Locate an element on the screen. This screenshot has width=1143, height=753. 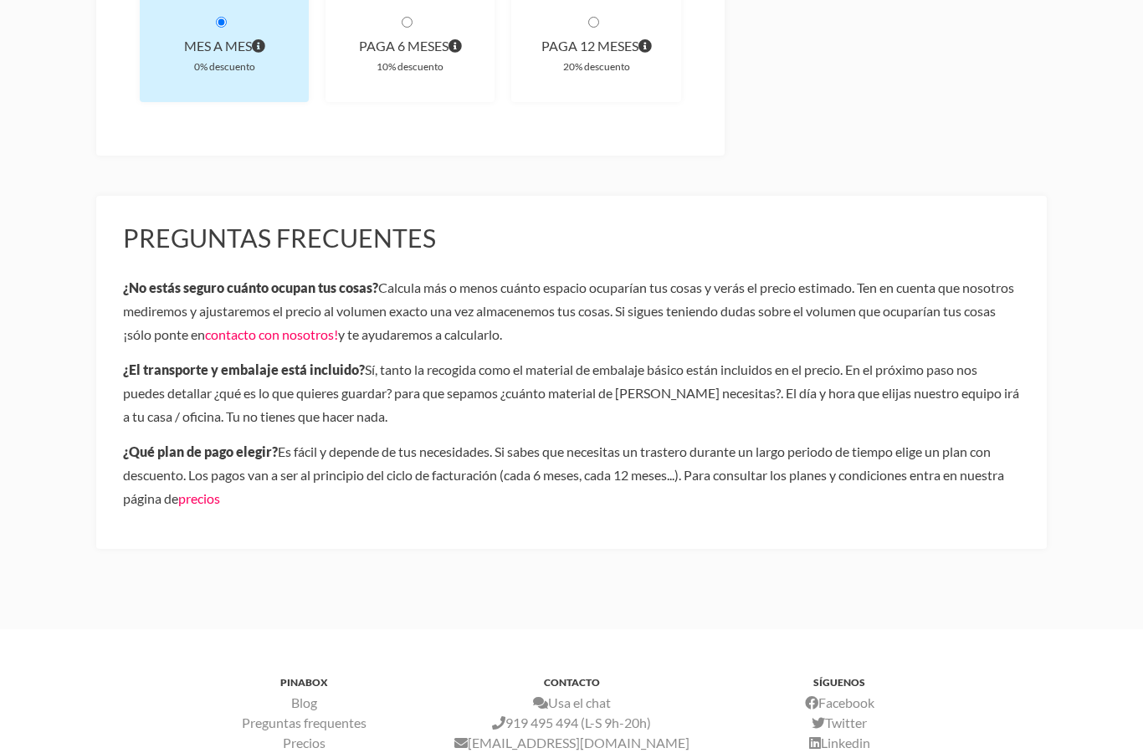
div: 10% descuento is located at coordinates (410, 67).